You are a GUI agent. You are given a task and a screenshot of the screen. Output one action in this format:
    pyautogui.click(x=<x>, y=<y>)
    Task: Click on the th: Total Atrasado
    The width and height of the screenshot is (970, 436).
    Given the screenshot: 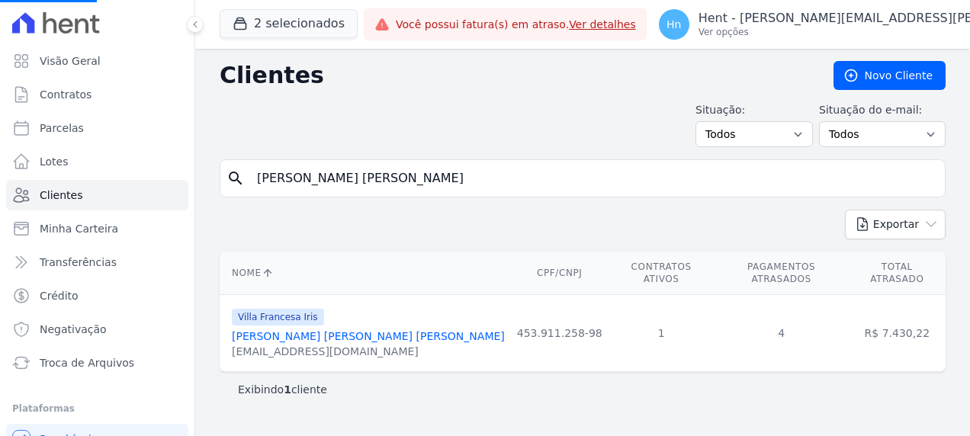 What is the action you would take?
    pyautogui.click(x=897, y=273)
    